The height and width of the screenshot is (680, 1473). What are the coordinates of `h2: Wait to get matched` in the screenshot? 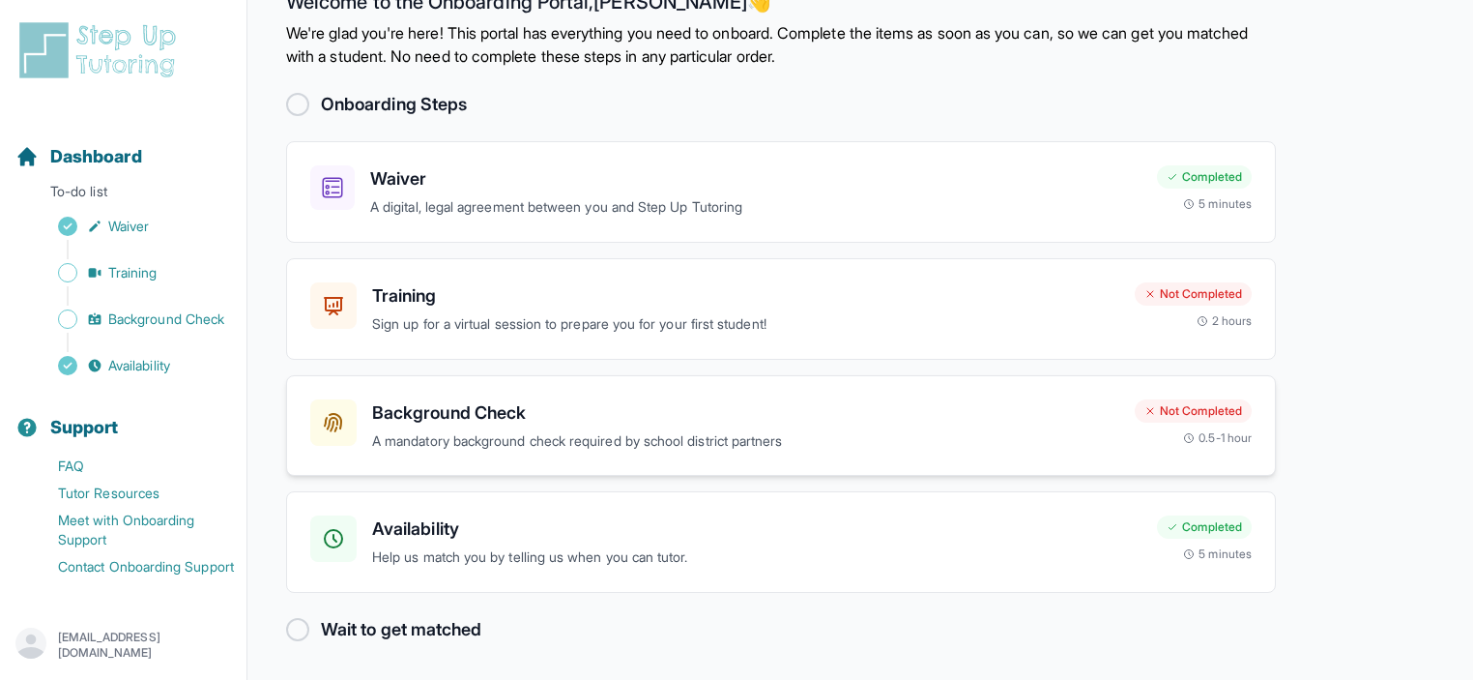 It's located at (401, 629).